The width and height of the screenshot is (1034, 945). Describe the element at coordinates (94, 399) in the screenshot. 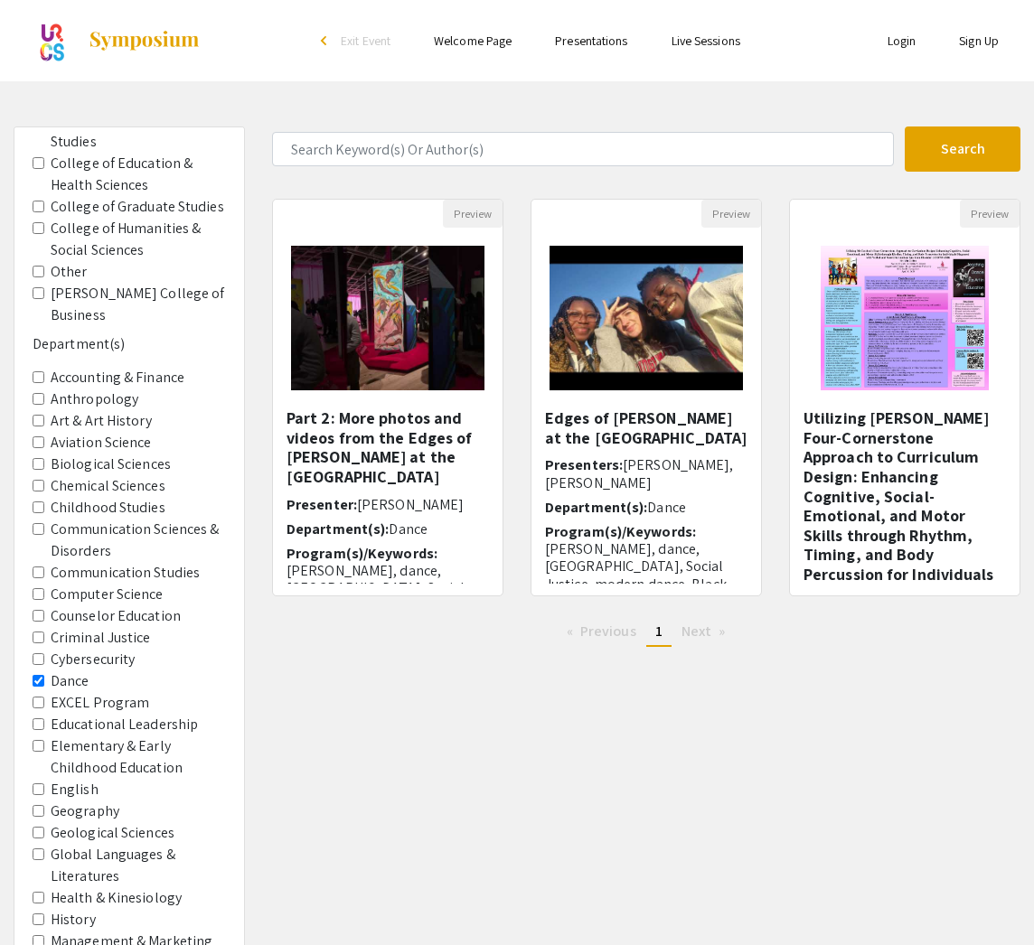

I see `label: Anthropology` at that location.